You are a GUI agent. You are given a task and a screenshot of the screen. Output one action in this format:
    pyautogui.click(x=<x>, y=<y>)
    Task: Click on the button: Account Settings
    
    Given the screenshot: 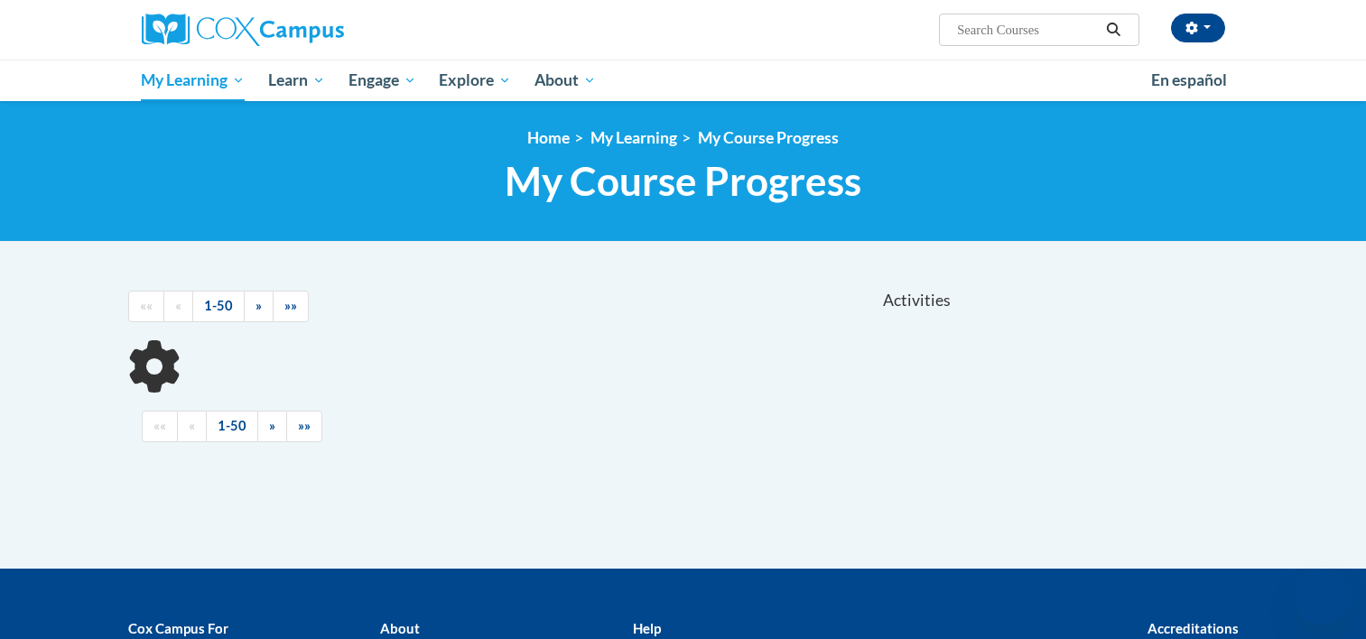 What is the action you would take?
    pyautogui.click(x=1198, y=28)
    